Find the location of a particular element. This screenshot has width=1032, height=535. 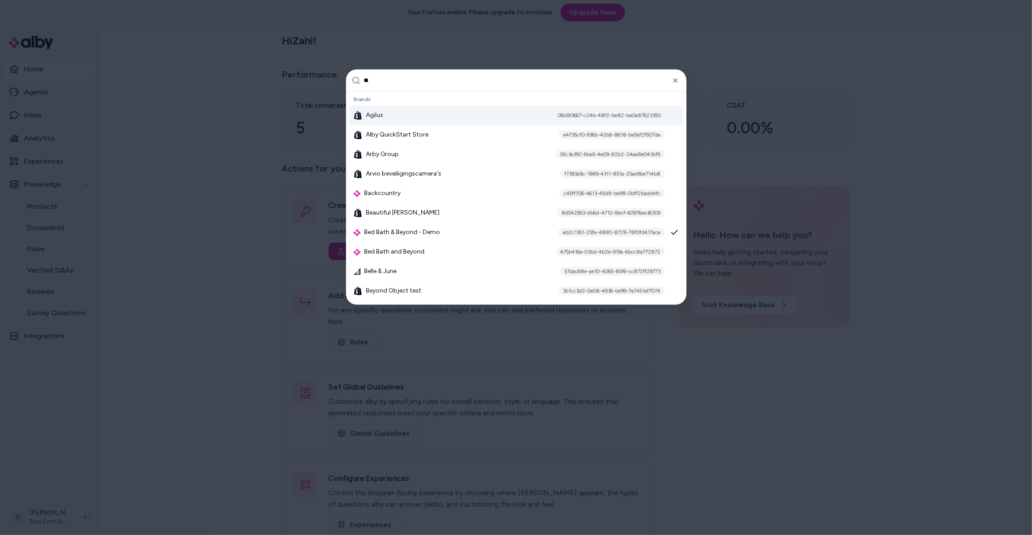

span: Arby Group is located at coordinates (382, 155).